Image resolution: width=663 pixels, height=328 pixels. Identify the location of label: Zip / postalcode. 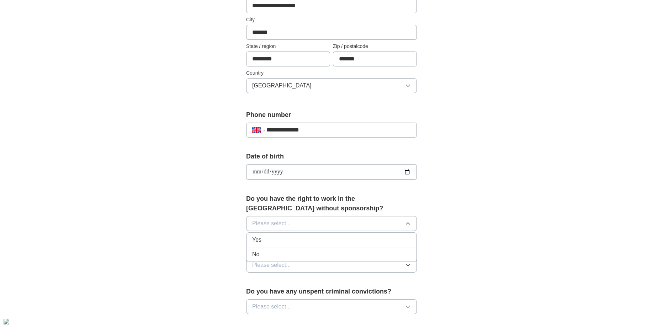
(375, 46).